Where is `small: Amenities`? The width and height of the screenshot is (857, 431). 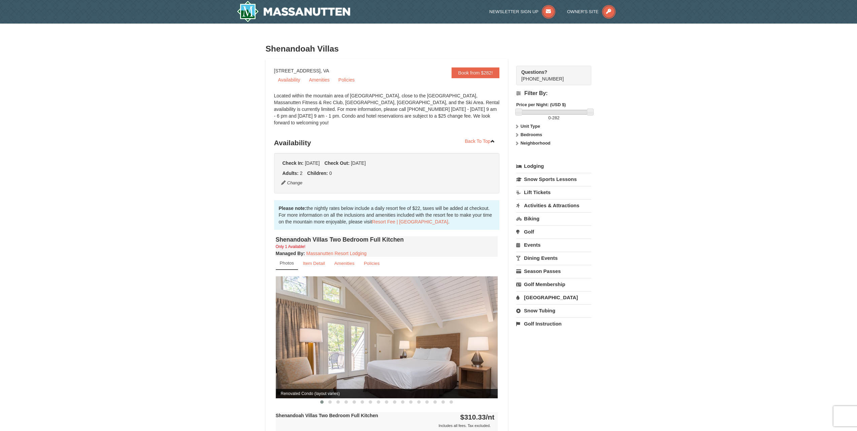
small: Amenities is located at coordinates (344, 263).